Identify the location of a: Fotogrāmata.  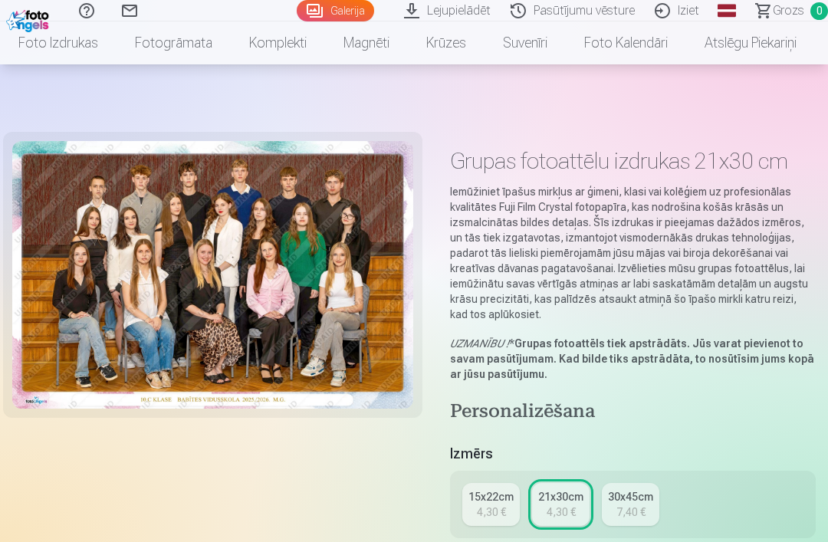
(173, 43).